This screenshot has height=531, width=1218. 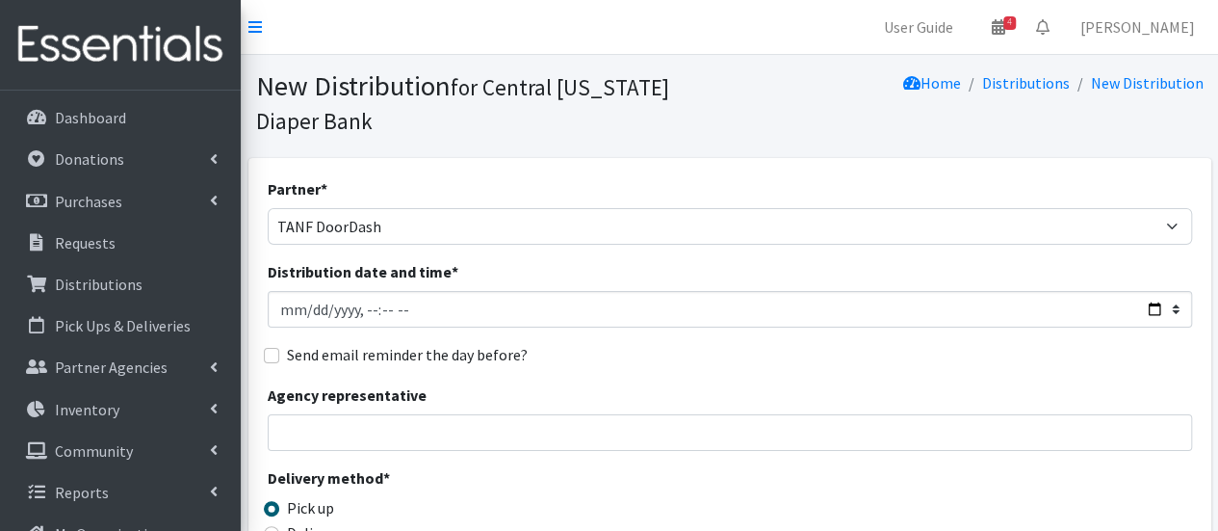 I want to click on a: Home, so click(x=932, y=83).